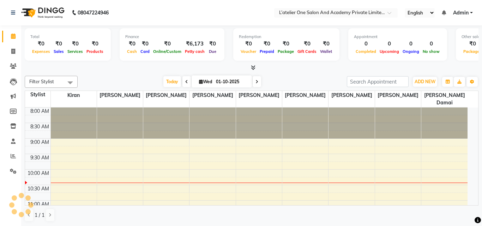 The height and width of the screenshot is (226, 482). I want to click on span: Card, so click(145, 52).